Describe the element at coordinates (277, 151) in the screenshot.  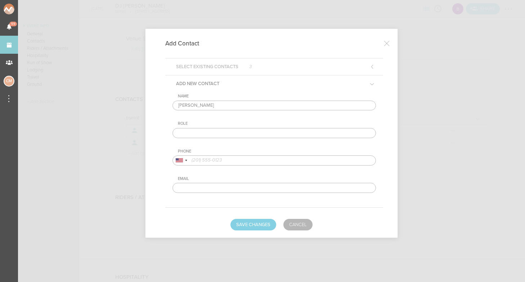
I see `div: Phone` at that location.